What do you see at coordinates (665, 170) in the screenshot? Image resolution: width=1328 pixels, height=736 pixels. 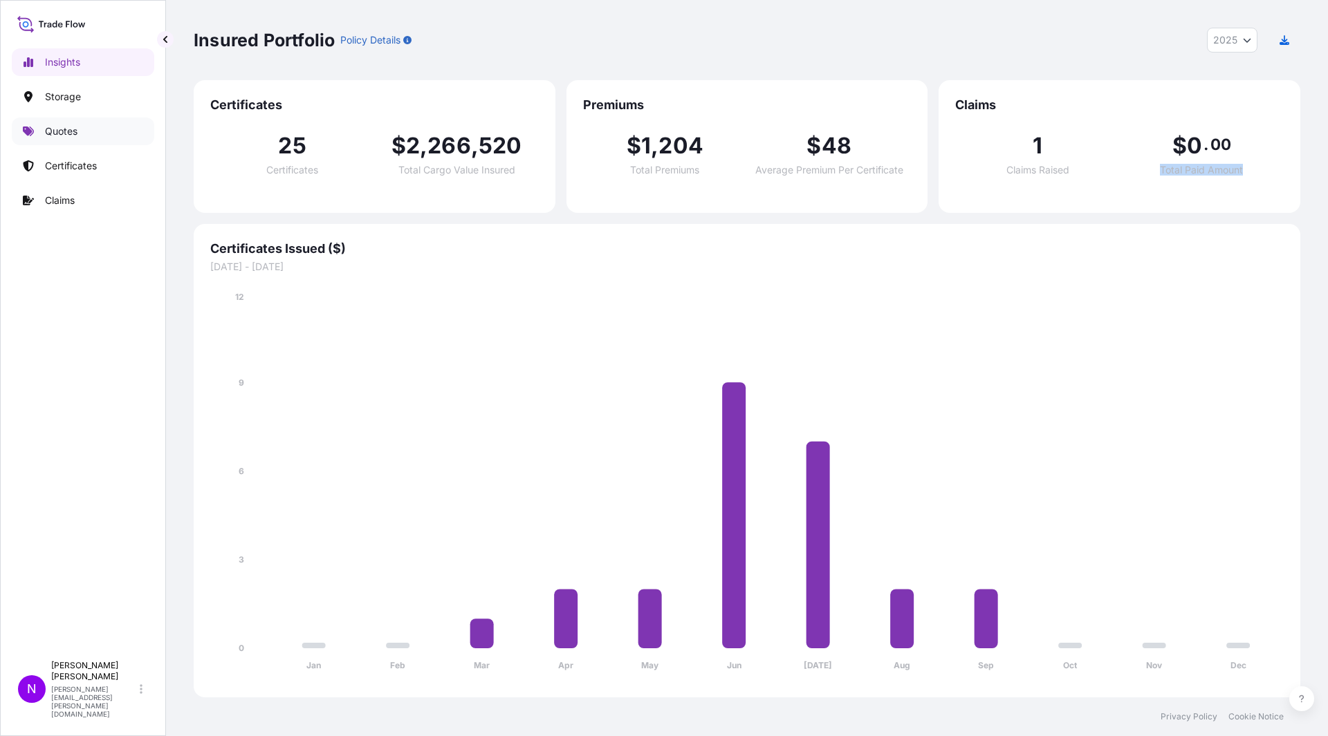 I see `span: Total Premiums` at bounding box center [665, 170].